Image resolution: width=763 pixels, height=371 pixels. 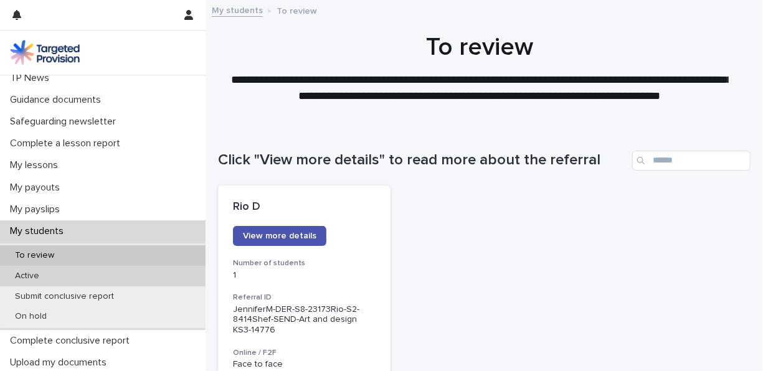 What do you see at coordinates (280, 236) in the screenshot?
I see `span: View more details` at bounding box center [280, 236].